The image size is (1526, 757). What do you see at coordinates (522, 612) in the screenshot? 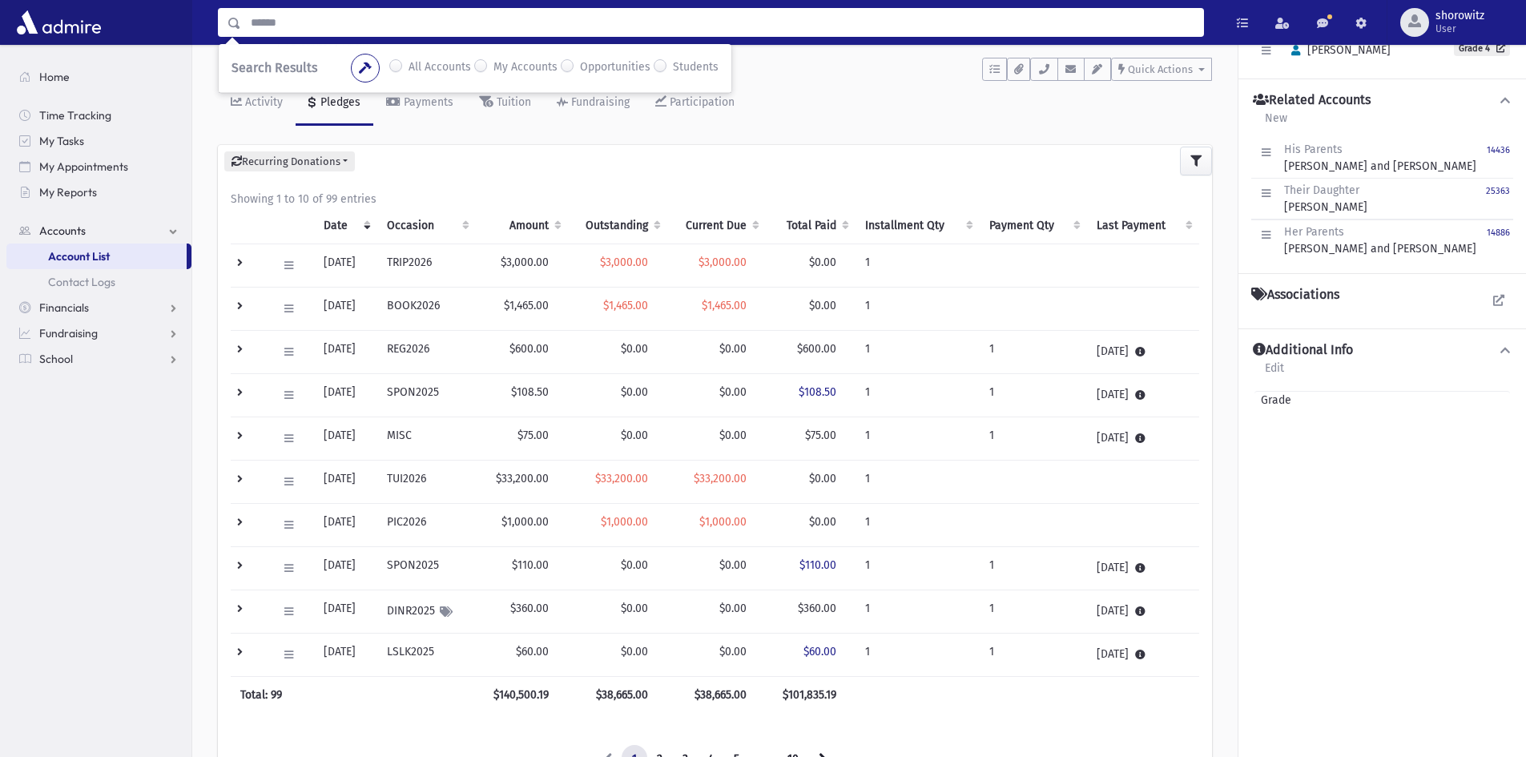
I see `td: $360.00` at bounding box center [522, 612].